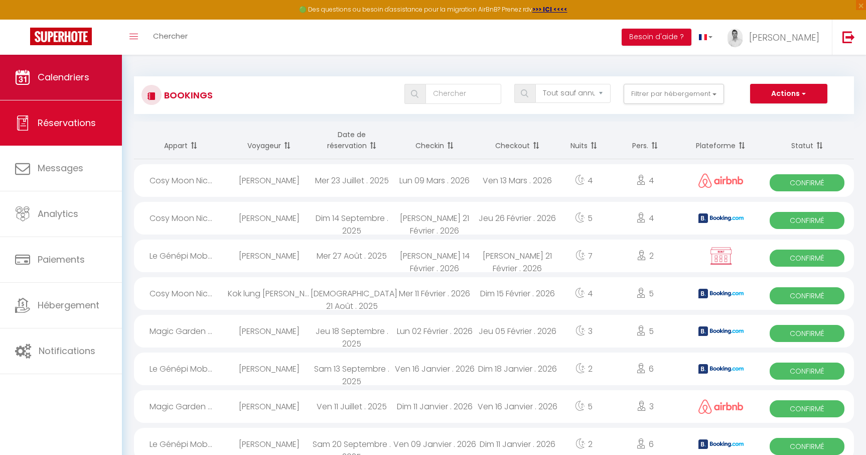 The image size is (866, 455). I want to click on input: Chercher, so click(463, 94).